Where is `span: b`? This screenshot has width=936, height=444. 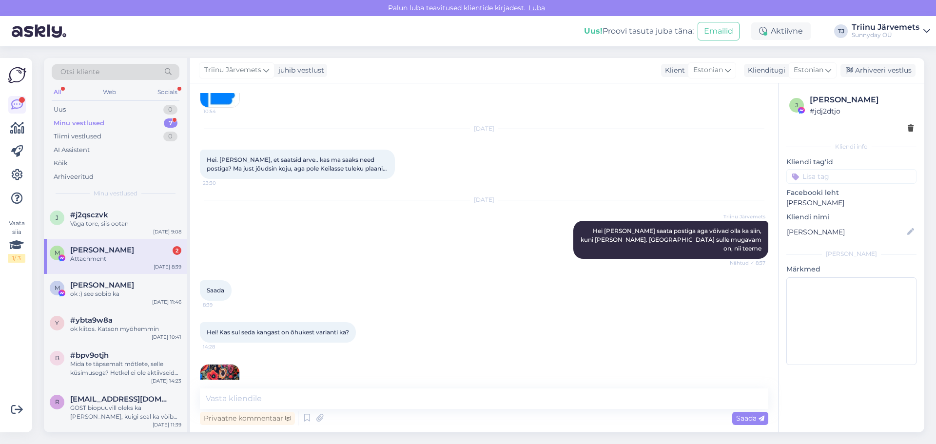
span: b is located at coordinates (57, 358).